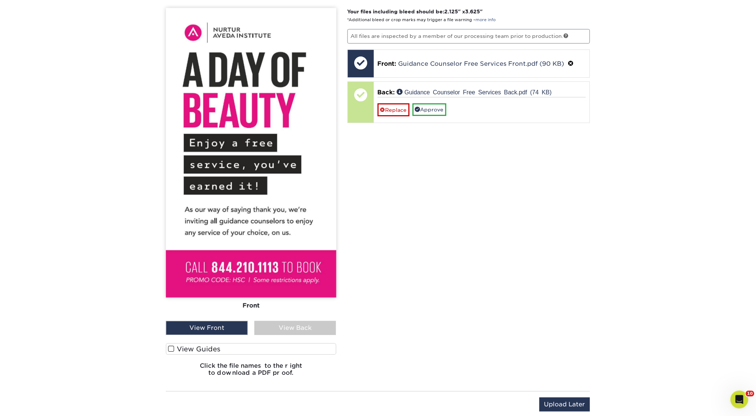 This screenshot has width=756, height=416. What do you see at coordinates (451, 12) in the screenshot?
I see `span: 2.125` at bounding box center [451, 12].